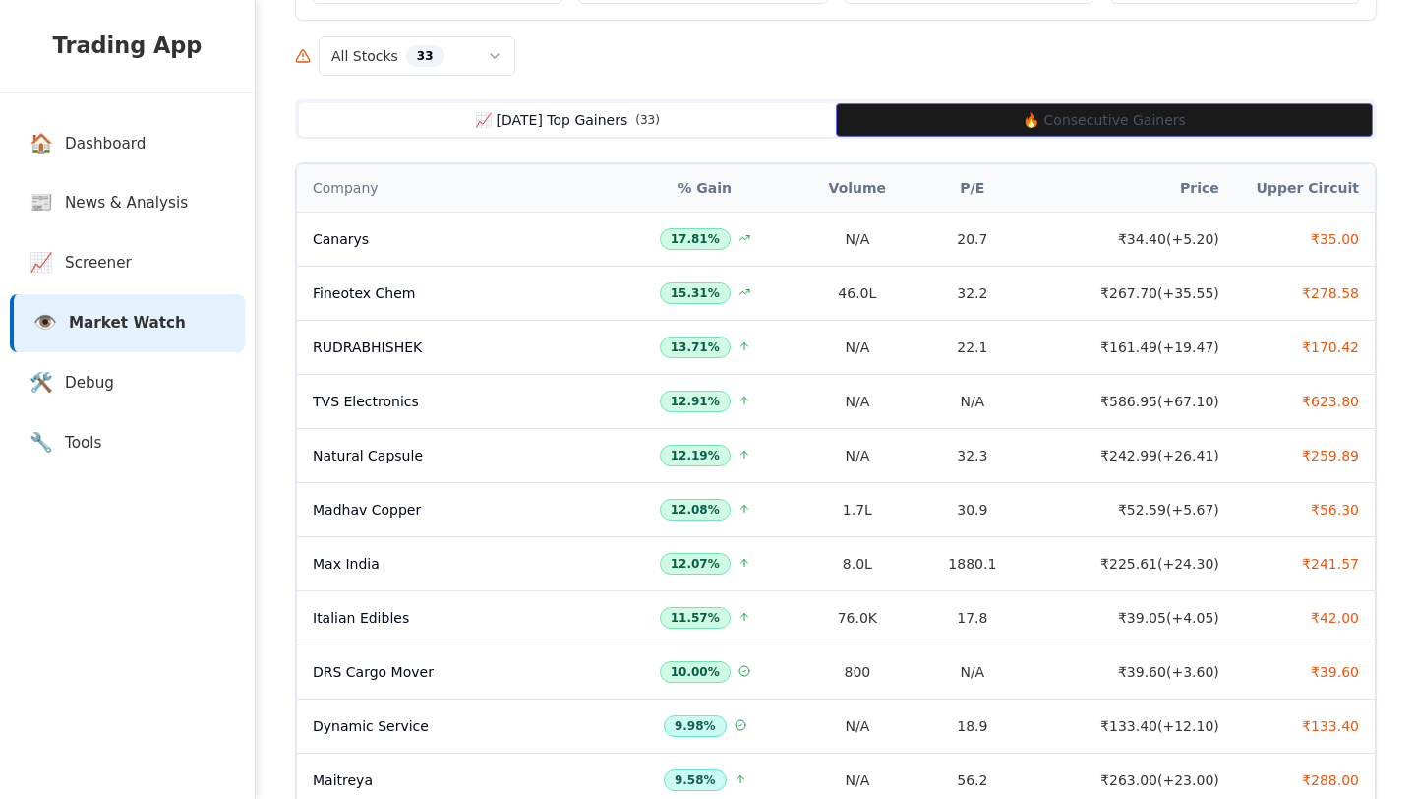  Describe the element at coordinates (972, 455) in the screenshot. I see `div: 32.3` at that location.